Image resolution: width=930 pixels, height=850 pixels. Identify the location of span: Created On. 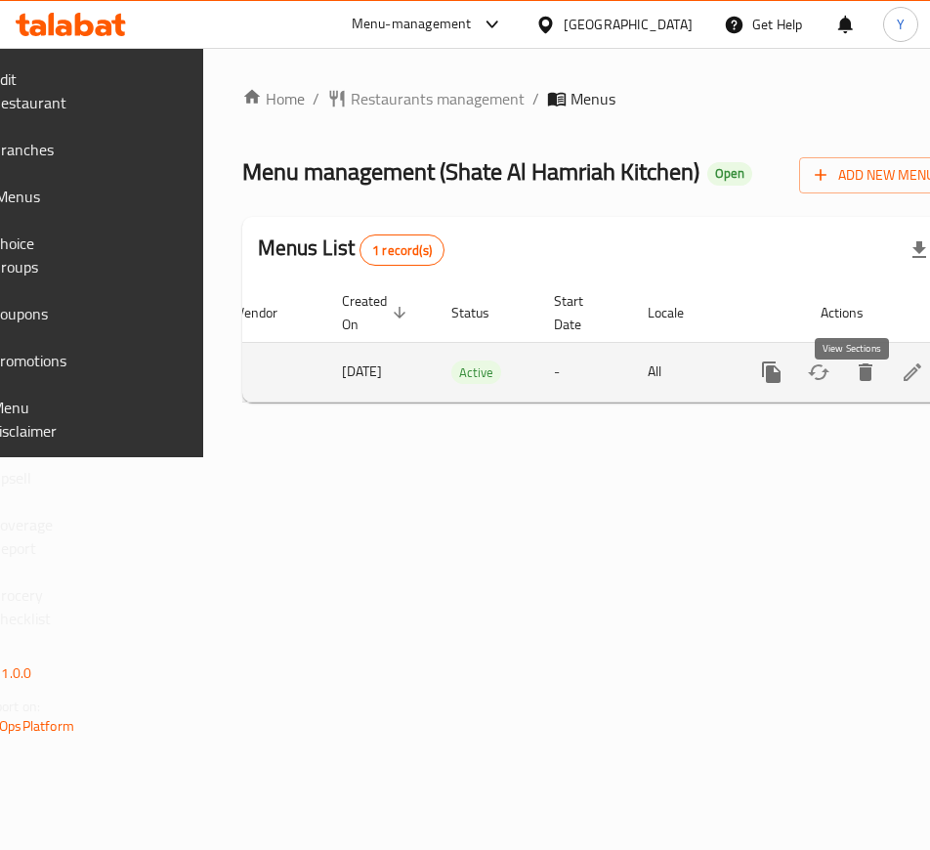
(377, 313).